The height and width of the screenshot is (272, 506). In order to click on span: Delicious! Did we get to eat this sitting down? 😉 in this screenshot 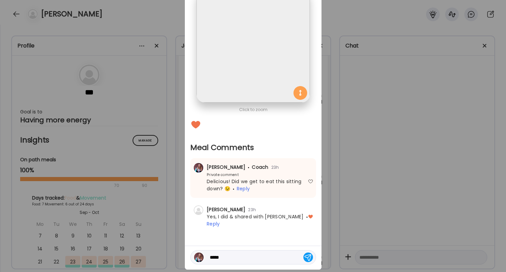, I will do `click(254, 185)`.